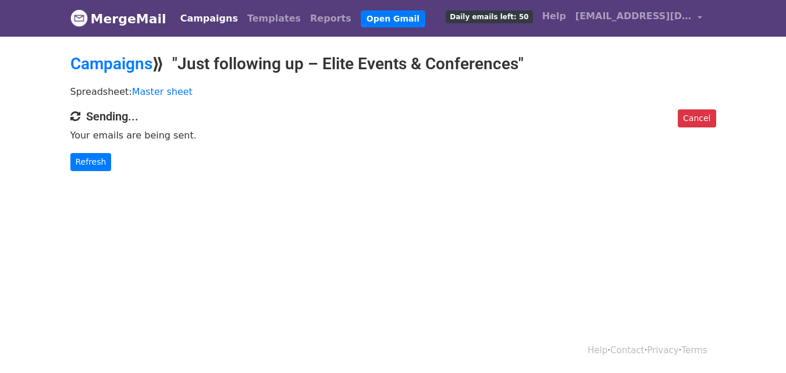  Describe the element at coordinates (663, 350) in the screenshot. I see `a: Privacy` at that location.